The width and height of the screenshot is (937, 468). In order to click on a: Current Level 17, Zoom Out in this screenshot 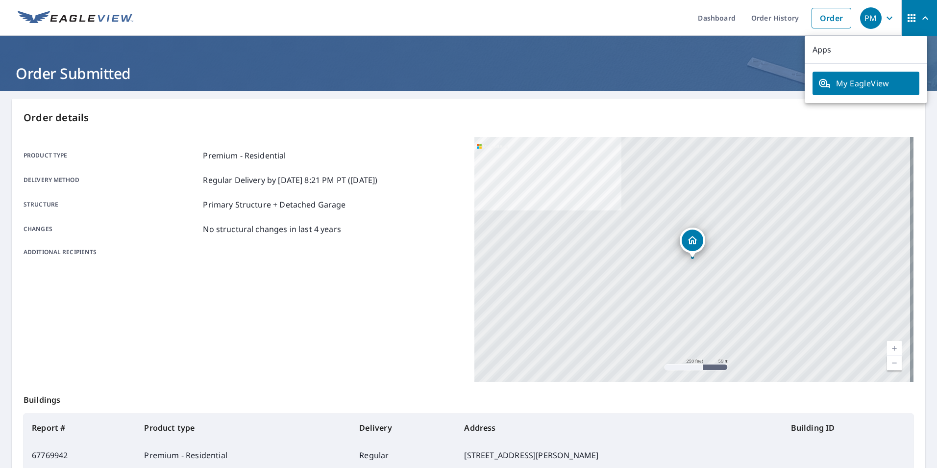, I will do `click(894, 363)`.